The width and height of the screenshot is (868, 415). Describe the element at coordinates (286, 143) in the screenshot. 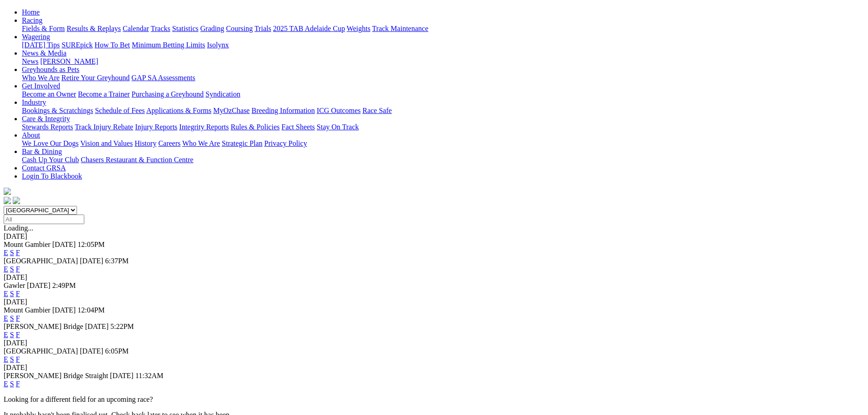

I see `a: Privacy Policy` at that location.